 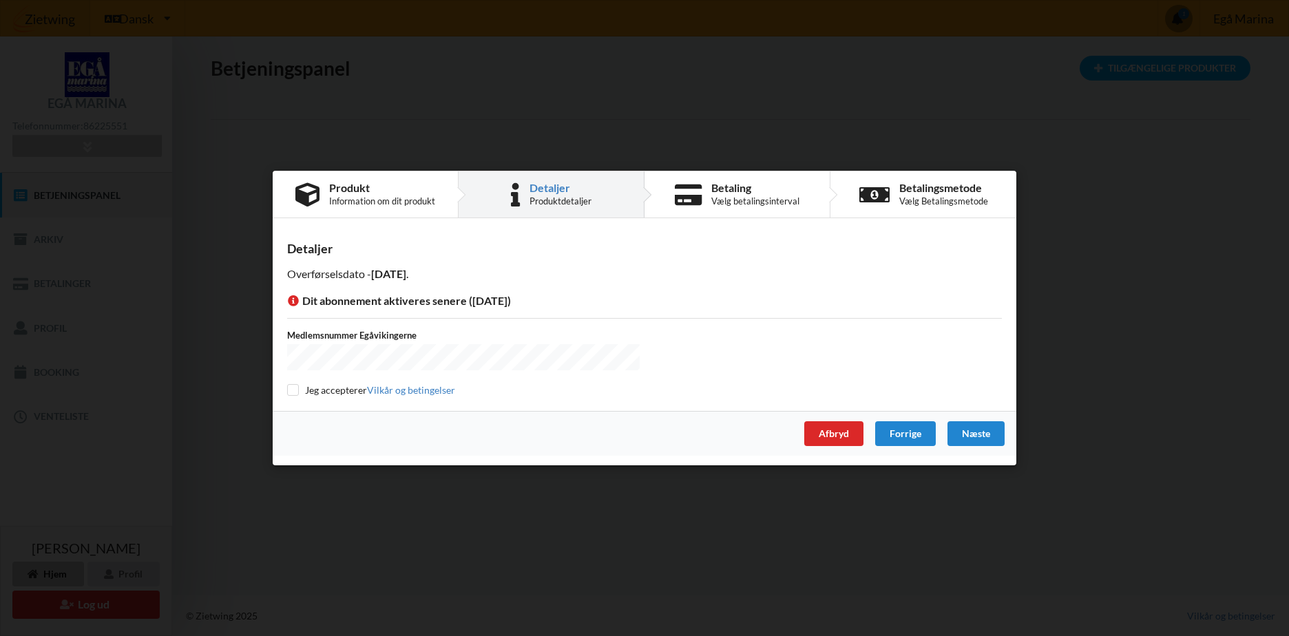 I want to click on div: Betalingsmetode, so click(x=943, y=188).